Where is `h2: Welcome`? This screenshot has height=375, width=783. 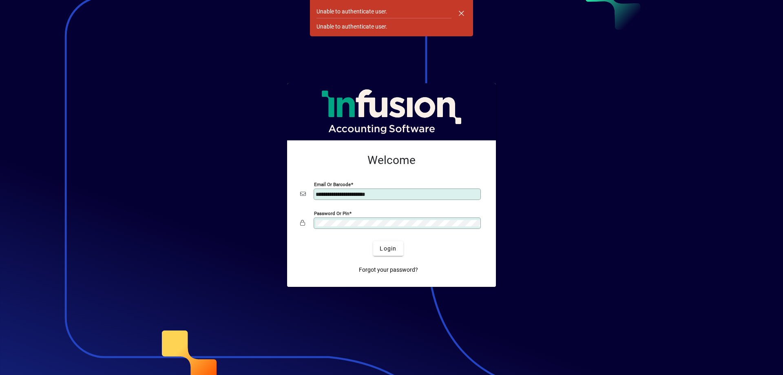 h2: Welcome is located at coordinates (391, 160).